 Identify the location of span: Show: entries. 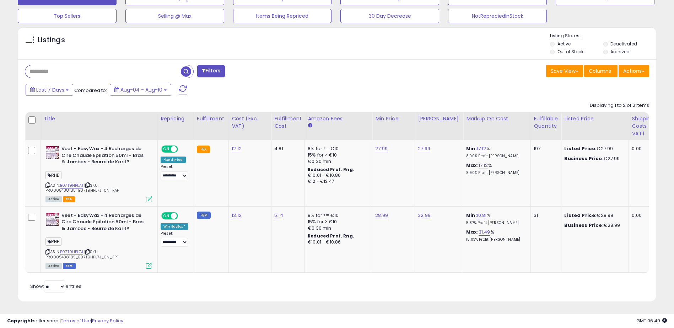
(56, 287).